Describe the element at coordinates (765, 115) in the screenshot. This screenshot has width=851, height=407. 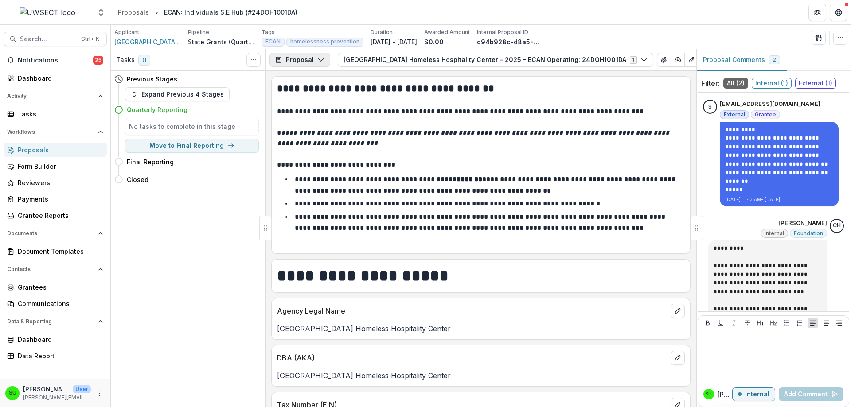
I see `span: Grantee` at that location.